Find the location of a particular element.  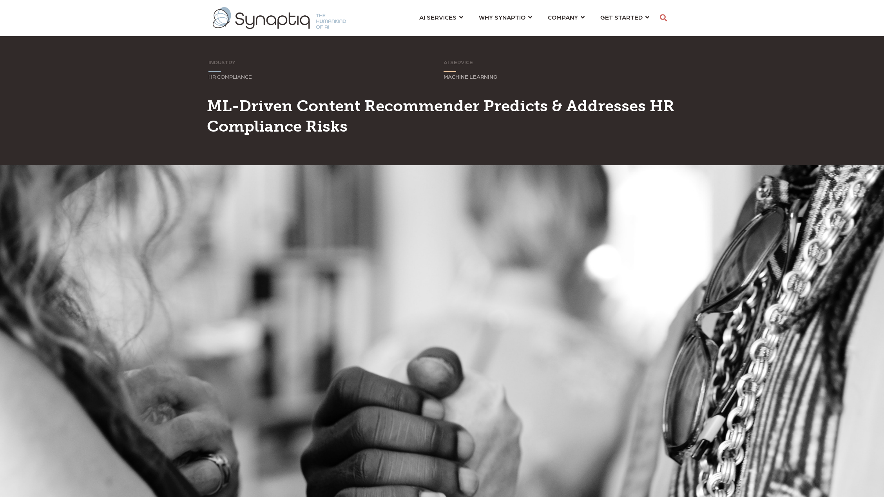

span: GET STARTED is located at coordinates (622, 17).